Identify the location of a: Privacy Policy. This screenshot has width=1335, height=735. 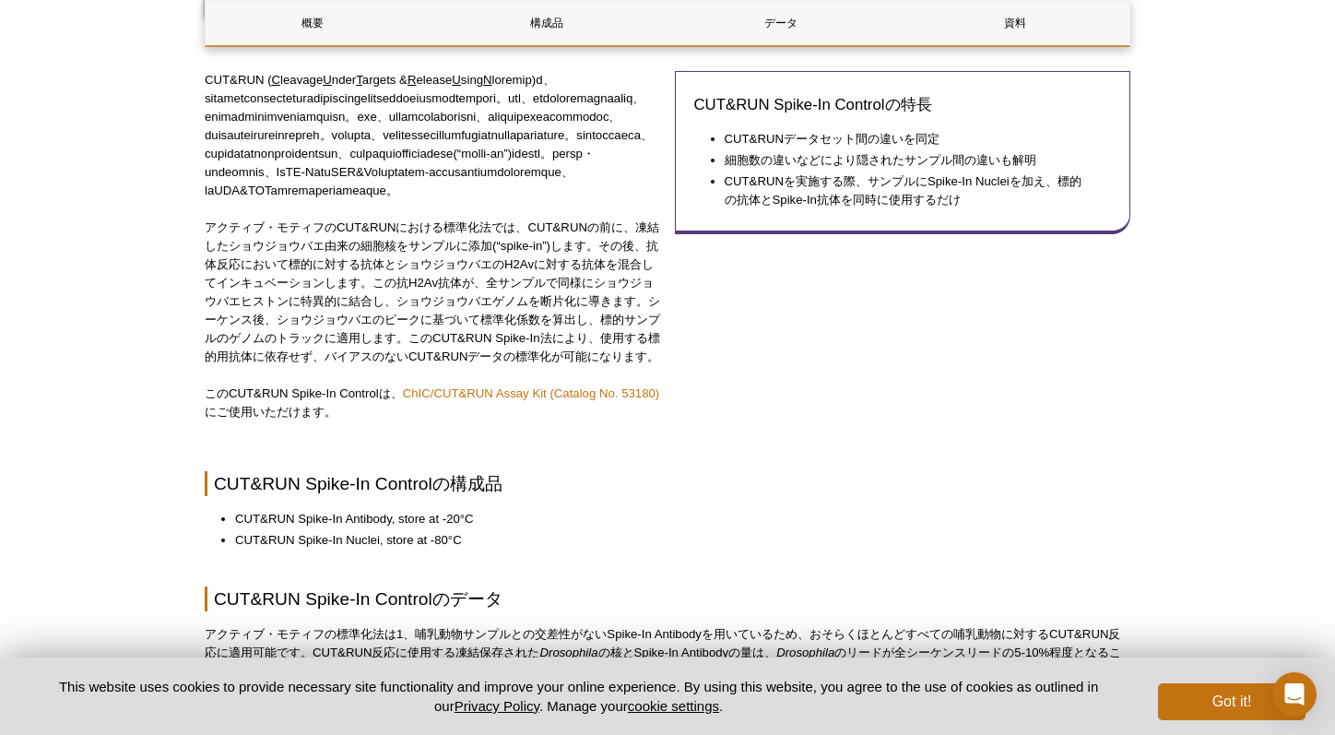
(497, 706).